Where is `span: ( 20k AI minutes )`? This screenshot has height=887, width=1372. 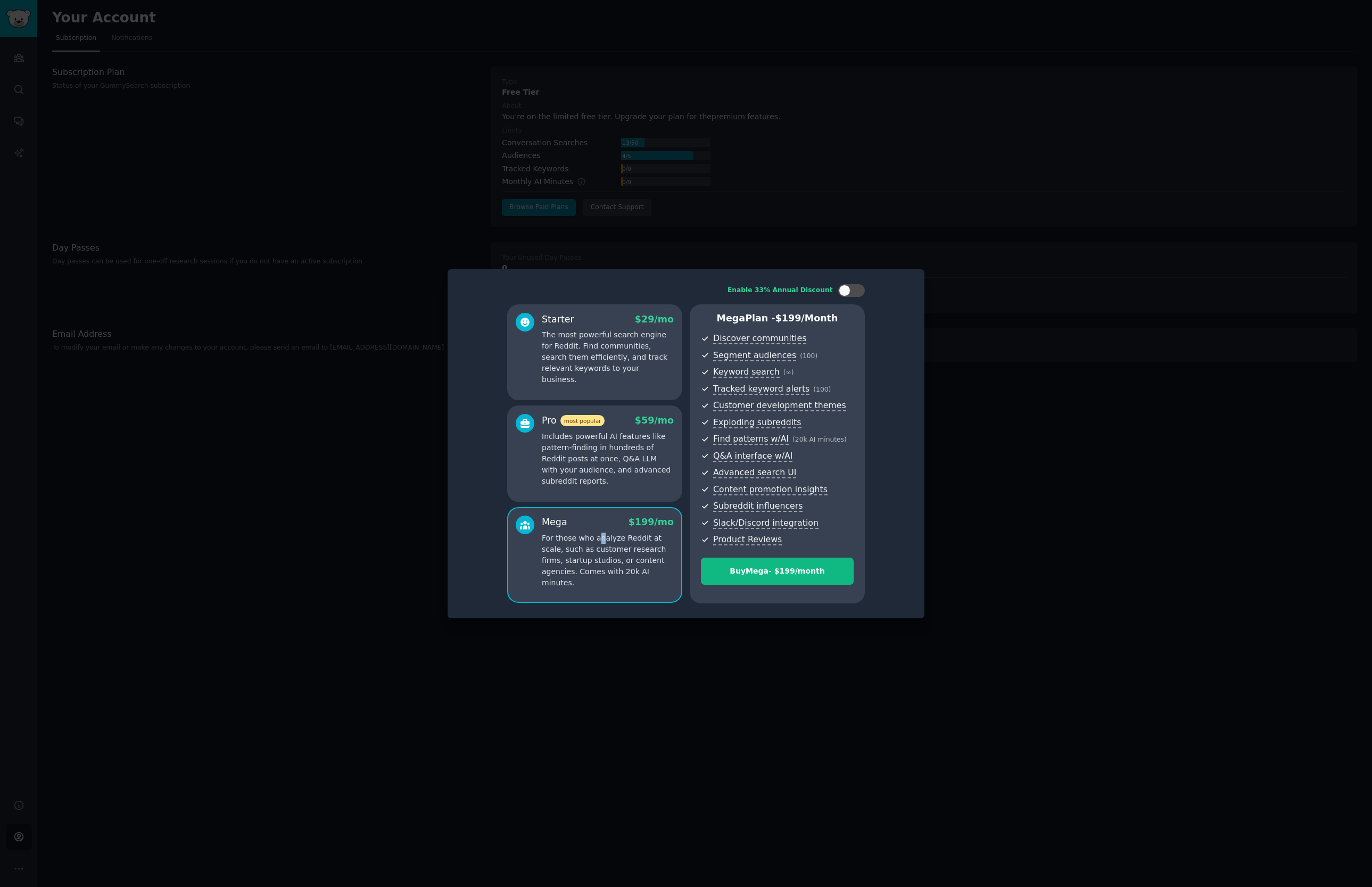 span: ( 20k AI minutes ) is located at coordinates (820, 440).